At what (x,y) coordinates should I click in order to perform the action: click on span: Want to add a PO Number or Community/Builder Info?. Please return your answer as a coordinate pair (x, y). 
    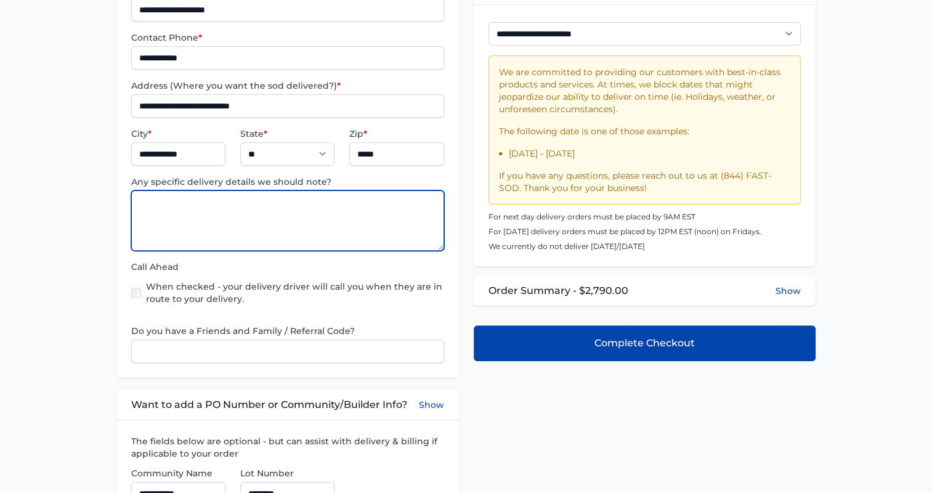
    Looking at the image, I should click on (269, 405).